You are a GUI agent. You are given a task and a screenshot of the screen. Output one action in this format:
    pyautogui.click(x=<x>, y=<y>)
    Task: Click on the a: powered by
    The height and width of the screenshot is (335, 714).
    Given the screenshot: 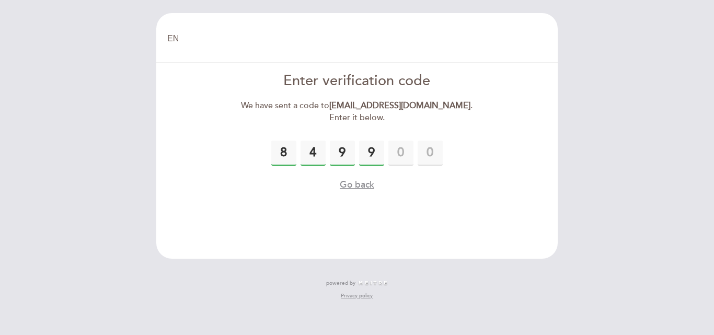 What is the action you would take?
    pyautogui.click(x=357, y=283)
    